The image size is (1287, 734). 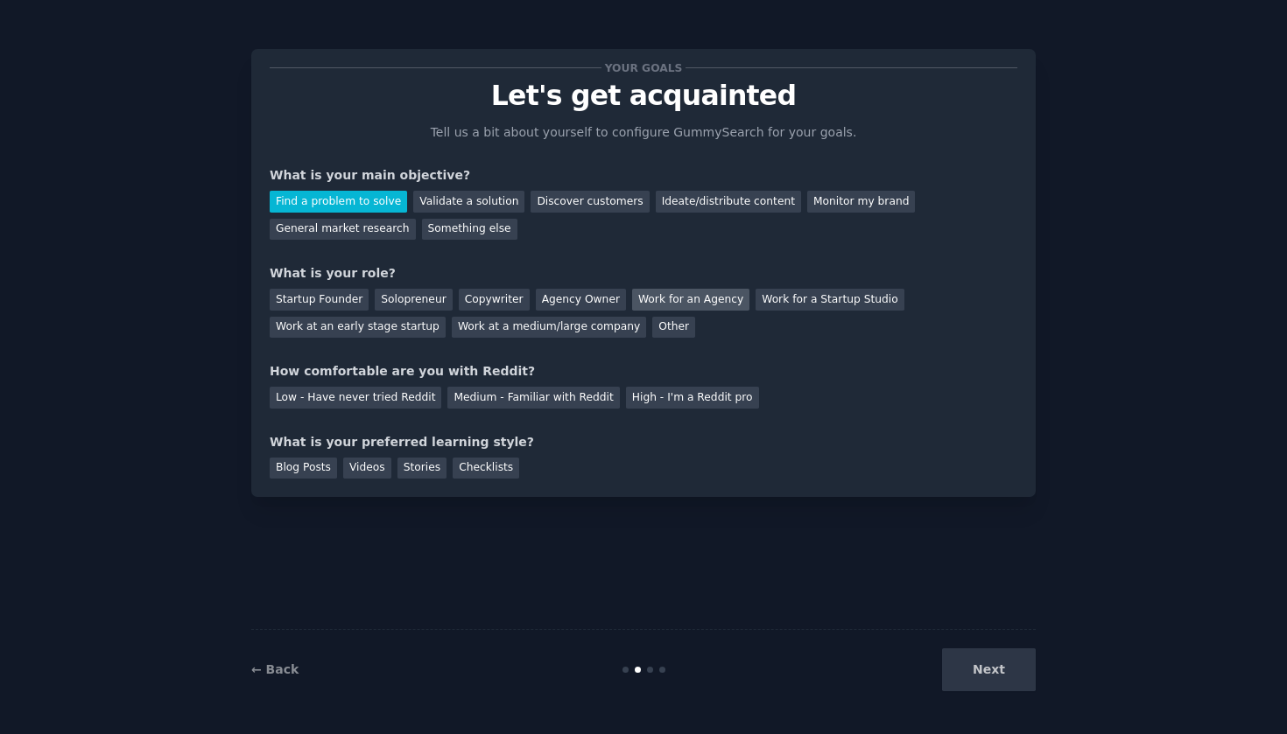 I want to click on div: How comfortable are you with Reddit?, so click(x=643, y=371).